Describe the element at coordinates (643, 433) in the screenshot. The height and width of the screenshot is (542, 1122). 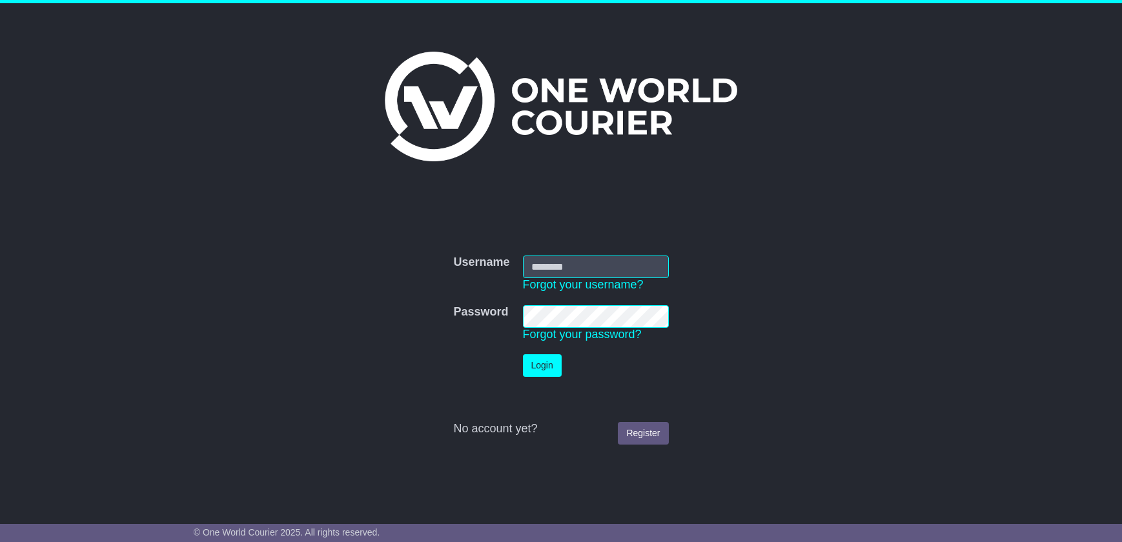
I see `a: Register` at that location.